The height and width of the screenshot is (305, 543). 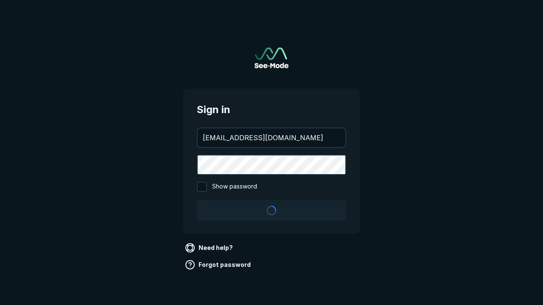 I want to click on span: Sign in, so click(x=271, y=110).